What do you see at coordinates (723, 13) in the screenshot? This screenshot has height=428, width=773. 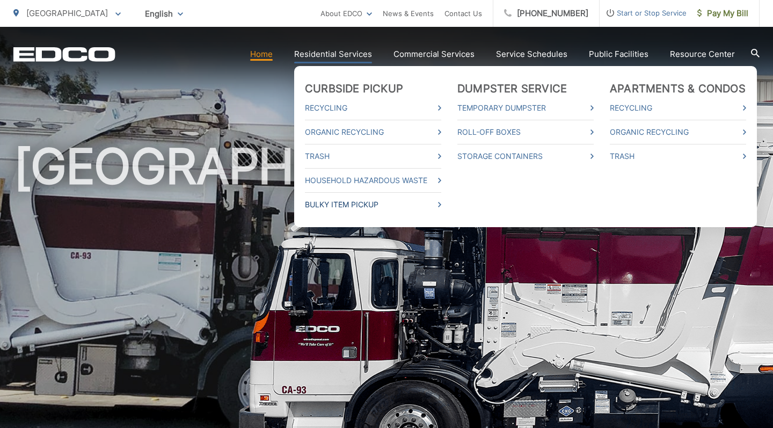 I see `span: Pay My Bill` at bounding box center [723, 13].